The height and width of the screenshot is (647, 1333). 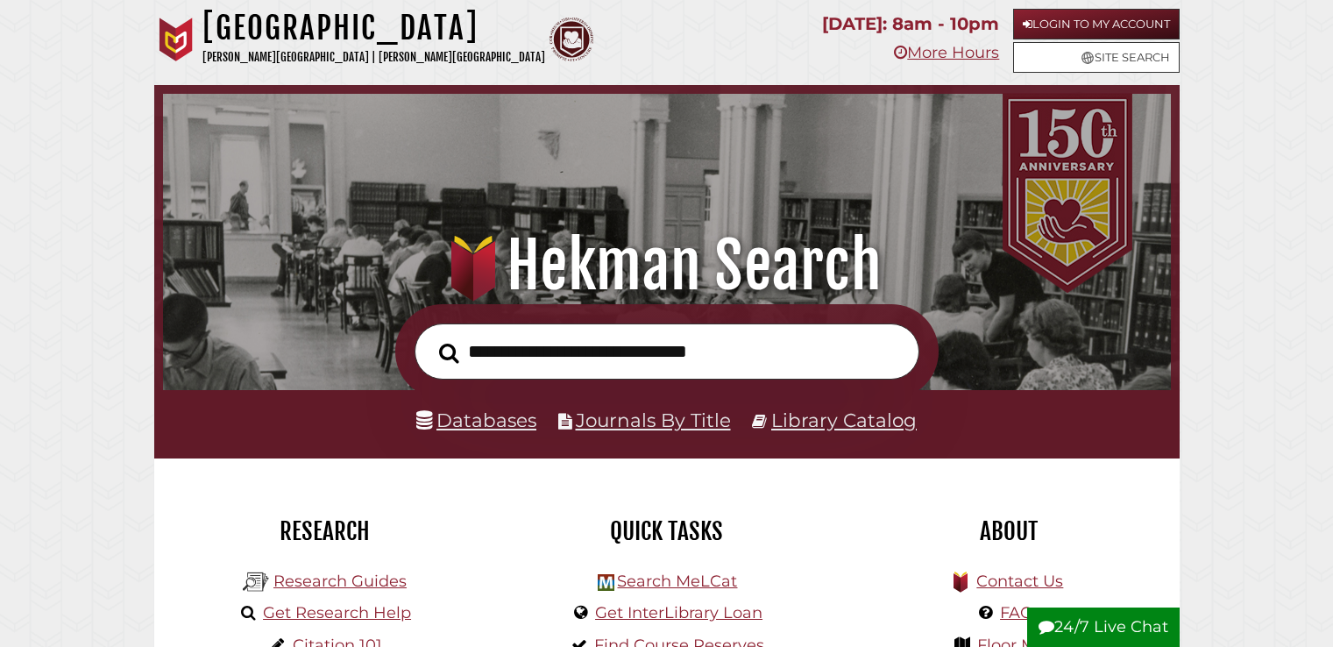 I want to click on img: Calvin Theological Seminary, so click(x=571, y=39).